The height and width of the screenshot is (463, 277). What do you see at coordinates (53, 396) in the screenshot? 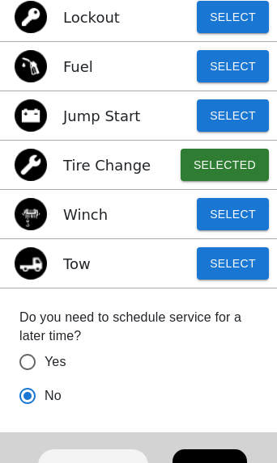
I see `span: No` at bounding box center [53, 396].